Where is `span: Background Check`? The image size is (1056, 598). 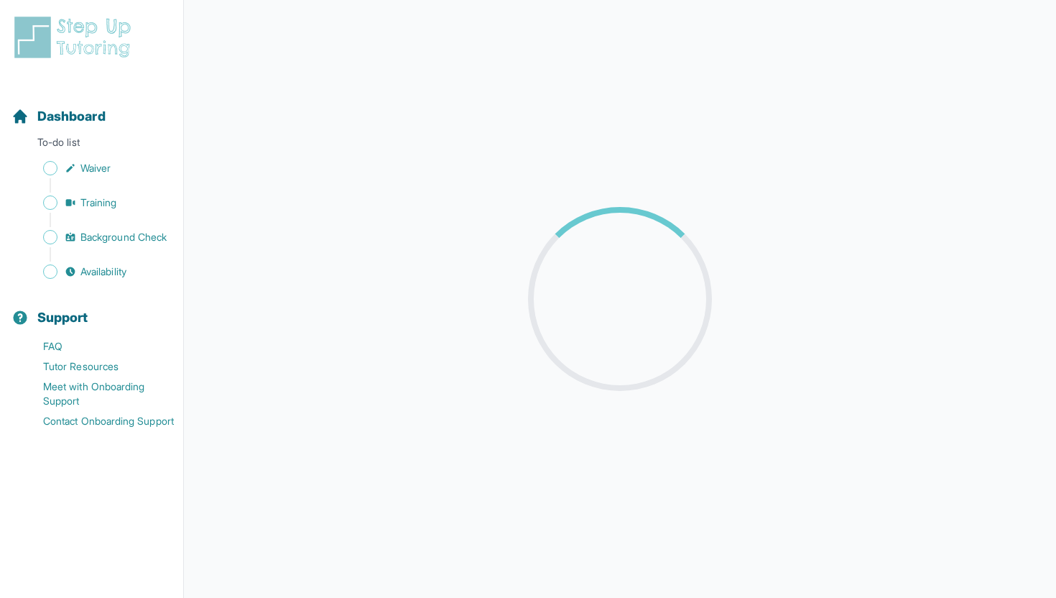
span: Background Check is located at coordinates (124, 237).